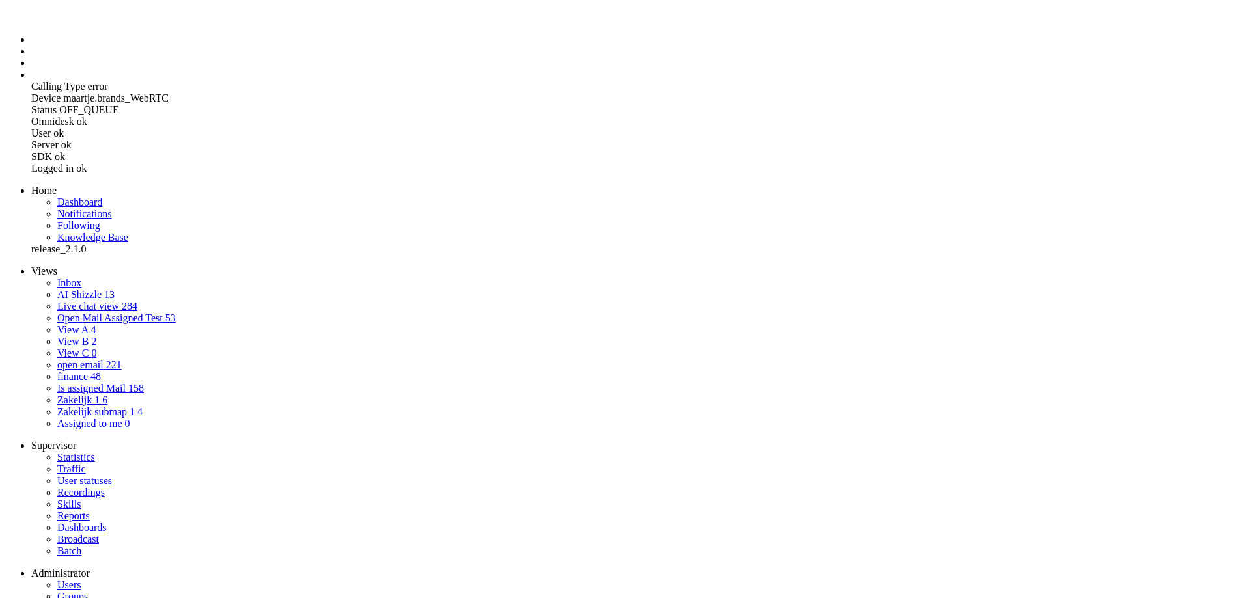 The width and height of the screenshot is (1250, 598). Describe the element at coordinates (100, 411) in the screenshot. I see `a: Zakelijk submap 1 4` at that location.